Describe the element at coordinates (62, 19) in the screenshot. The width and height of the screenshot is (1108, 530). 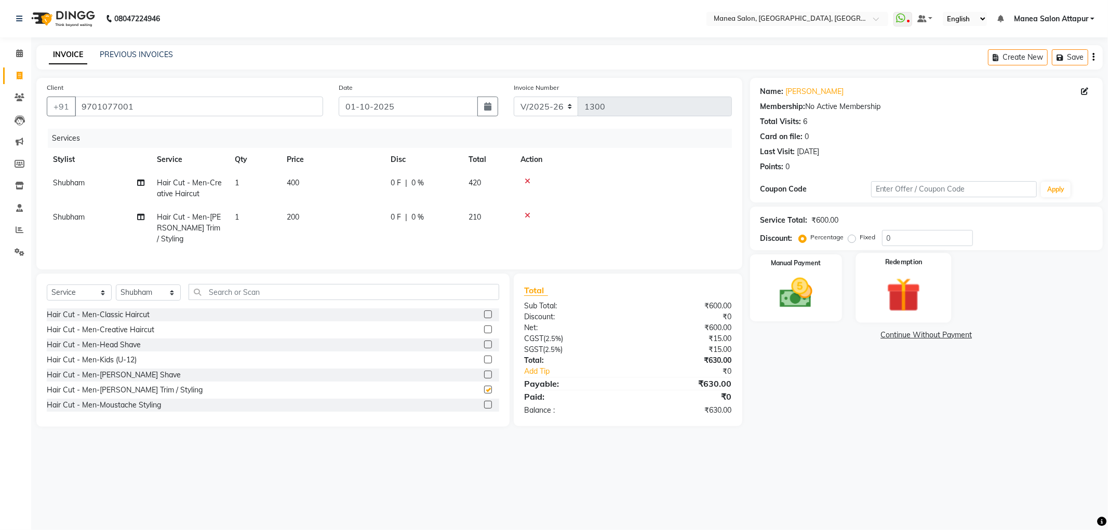
I see `img: logo` at that location.